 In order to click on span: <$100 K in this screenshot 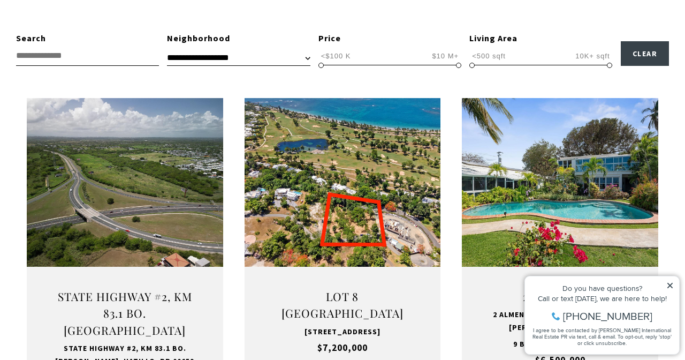, I will do `click(336, 56)`.